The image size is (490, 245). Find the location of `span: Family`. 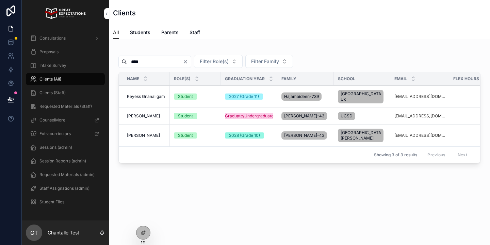

span: Family is located at coordinates (289, 79).